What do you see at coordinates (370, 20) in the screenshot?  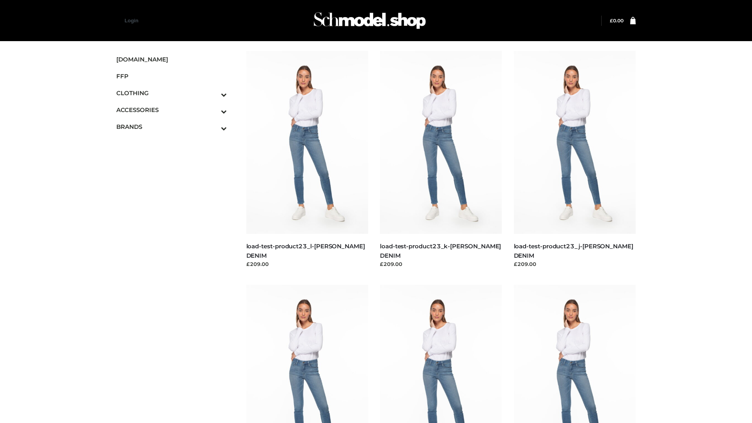 I see `a: Schmodel Admin 964` at bounding box center [370, 20].